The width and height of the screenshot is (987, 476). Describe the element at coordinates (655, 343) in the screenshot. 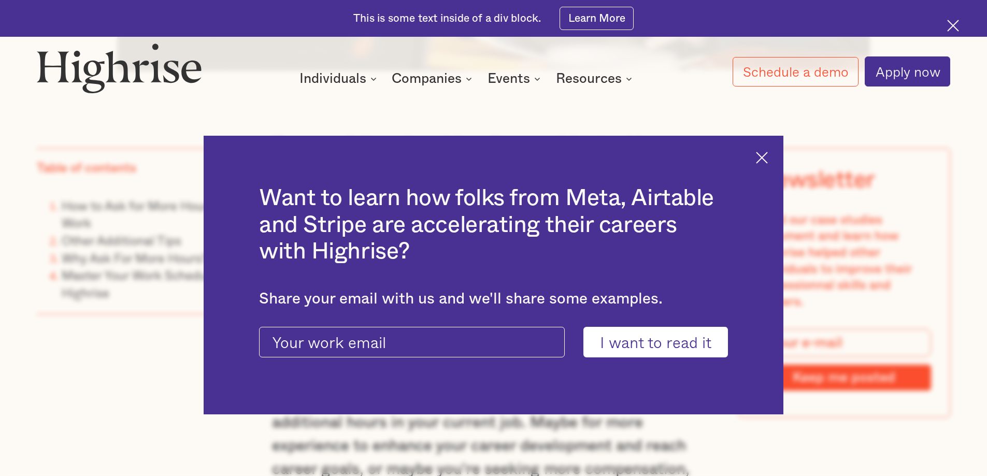

I see `input: I want to read it` at that location.